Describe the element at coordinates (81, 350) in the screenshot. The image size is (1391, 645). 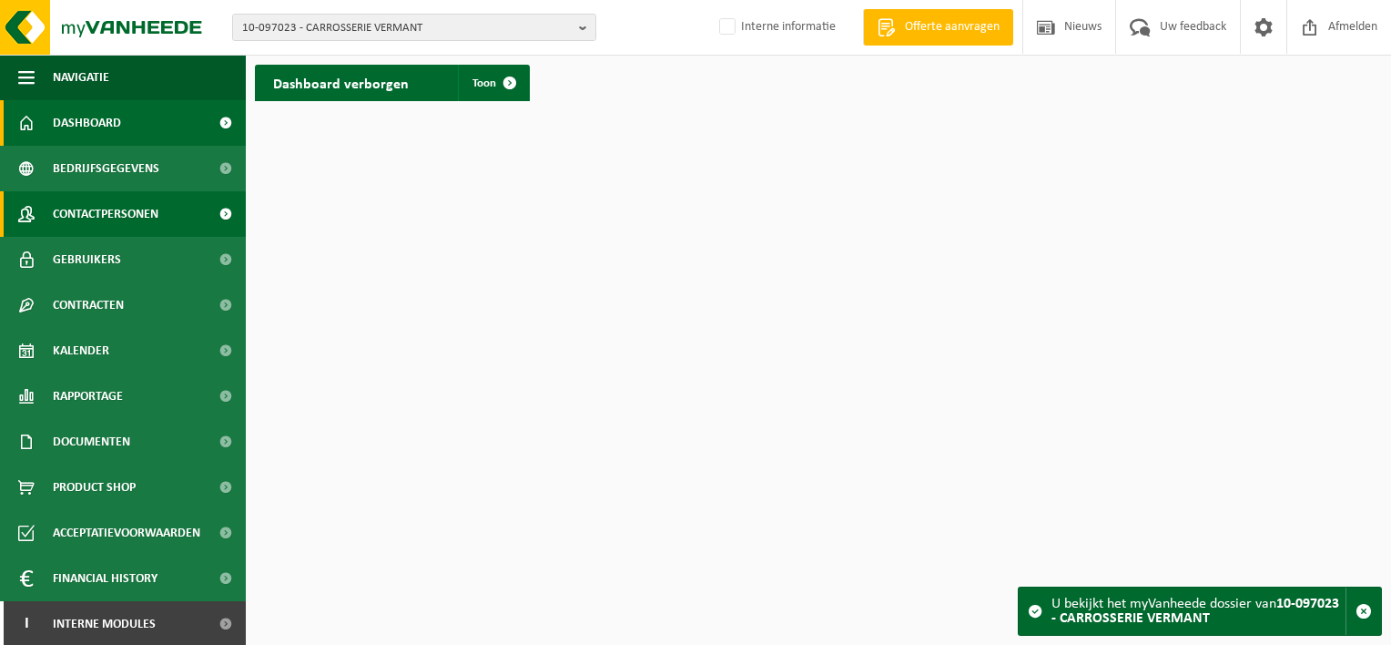
I see `span: Kalender` at that location.